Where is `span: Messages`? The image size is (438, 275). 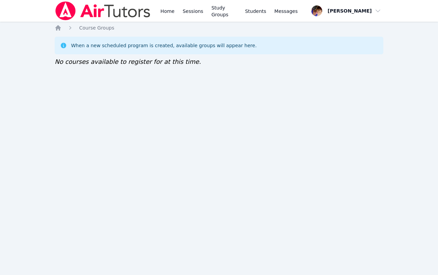 span: Messages is located at coordinates (286, 11).